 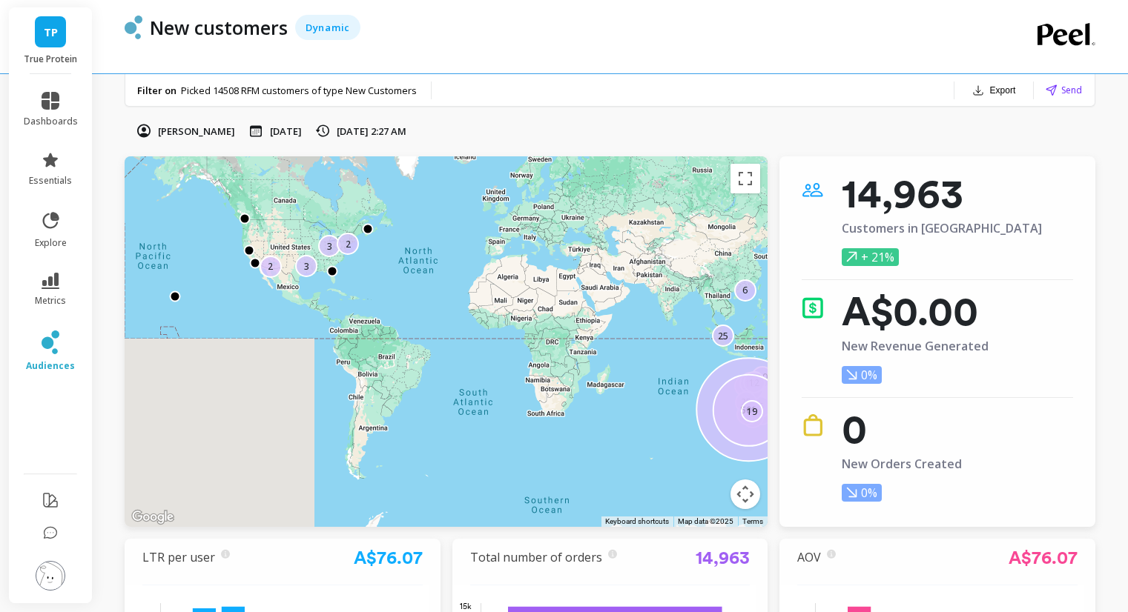 What do you see at coordinates (50, 366) in the screenshot?
I see `span: audiences` at bounding box center [50, 366].